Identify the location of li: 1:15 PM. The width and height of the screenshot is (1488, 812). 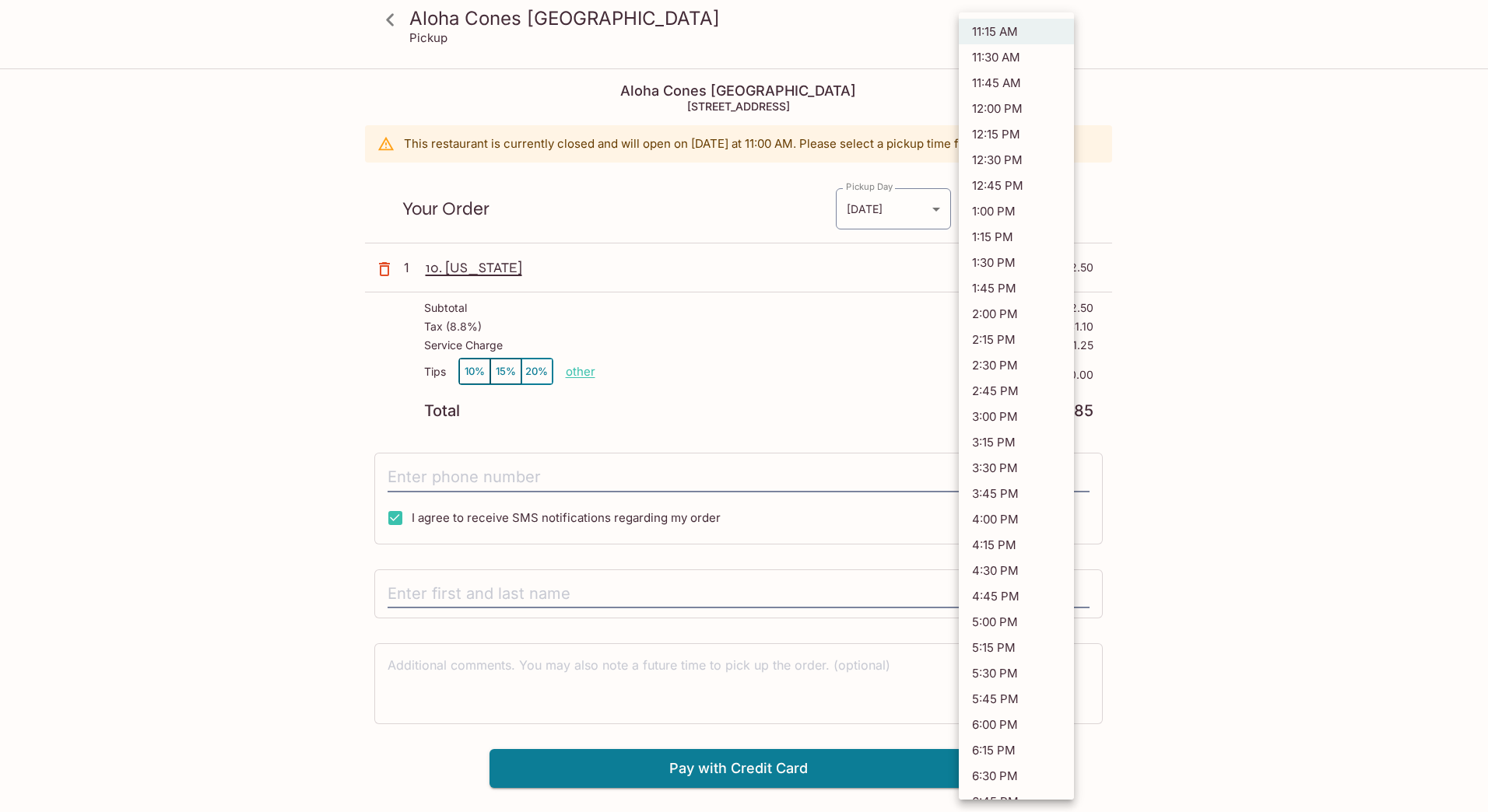
(1016, 237).